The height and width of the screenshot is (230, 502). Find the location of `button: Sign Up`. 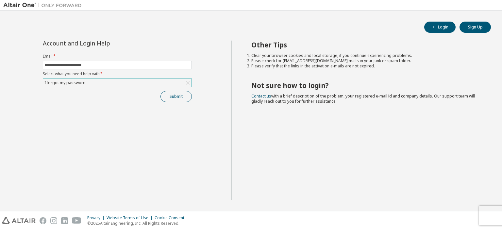

button: Sign Up is located at coordinates (475, 27).